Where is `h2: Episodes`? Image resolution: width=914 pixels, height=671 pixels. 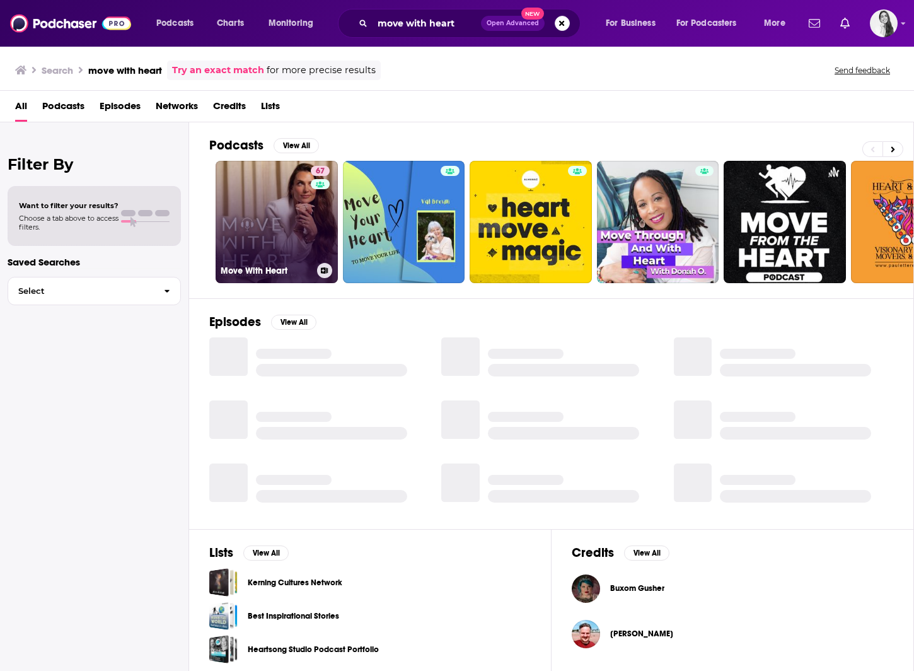 h2: Episodes is located at coordinates (235, 322).